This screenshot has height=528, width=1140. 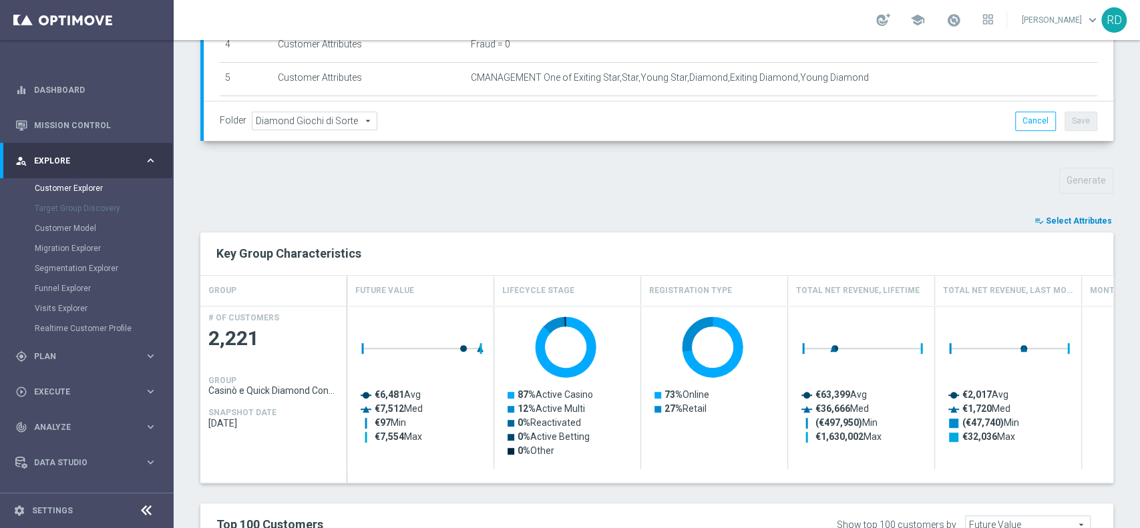 I want to click on span: Analyze, so click(x=89, y=428).